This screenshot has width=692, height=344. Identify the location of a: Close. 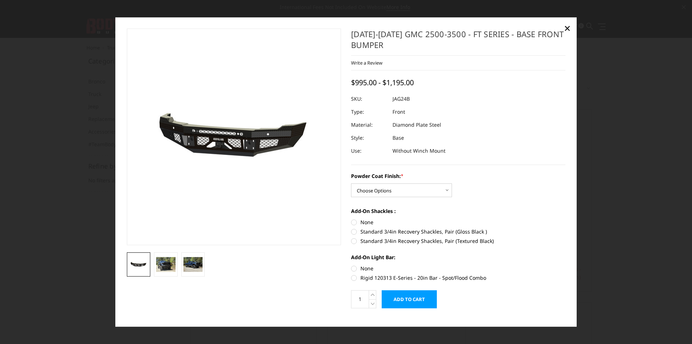
(567, 28).